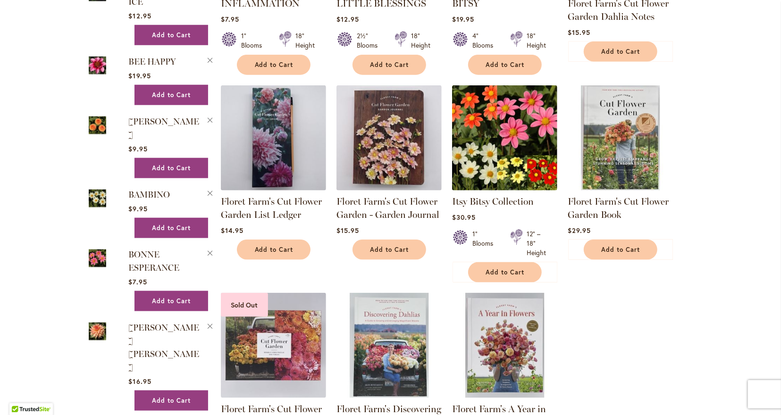 This screenshot has width=781, height=415. Describe the element at coordinates (273, 188) in the screenshot. I see `a: Floret Farm's Cut Flower Garden List Ledger - FRONT` at that location.